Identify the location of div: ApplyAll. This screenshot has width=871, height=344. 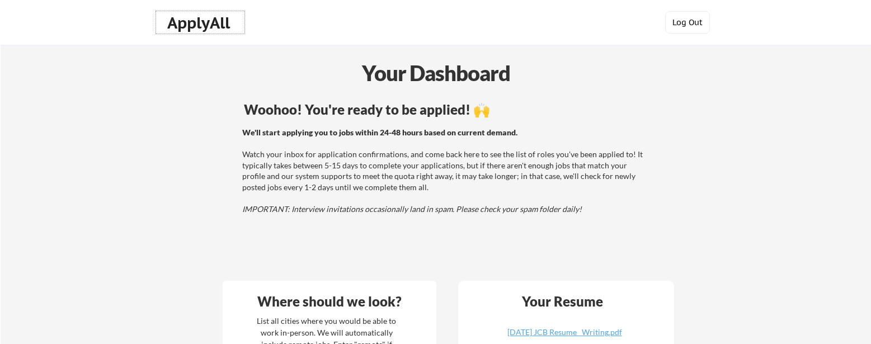
(200, 23).